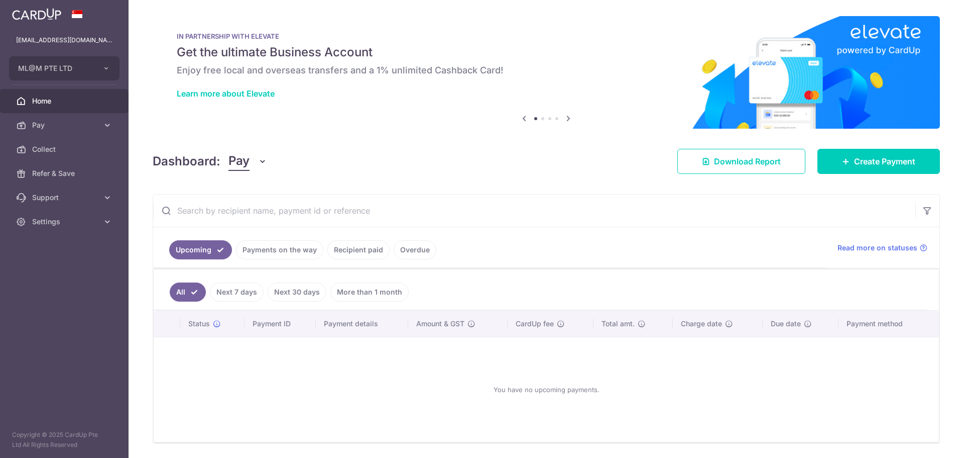 The width and height of the screenshot is (964, 458). I want to click on span: Support, so click(65, 197).